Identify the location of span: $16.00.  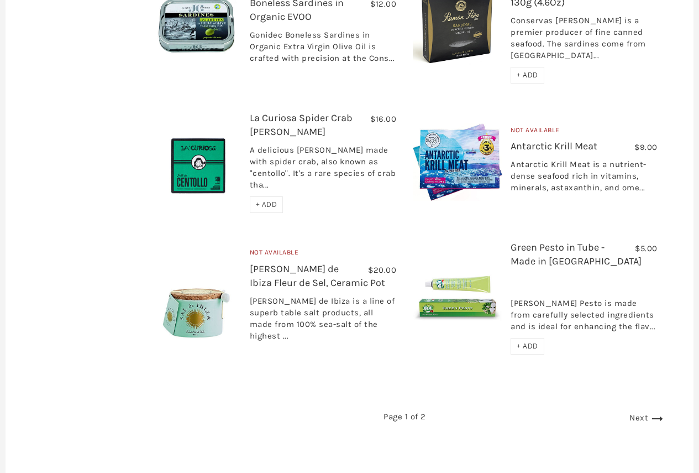
(383, 119).